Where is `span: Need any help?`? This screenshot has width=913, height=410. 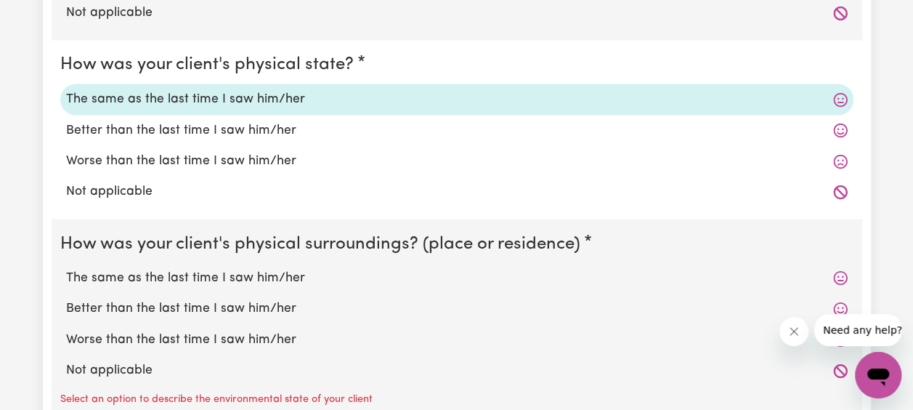
span: Need any help? is located at coordinates (48, 16).